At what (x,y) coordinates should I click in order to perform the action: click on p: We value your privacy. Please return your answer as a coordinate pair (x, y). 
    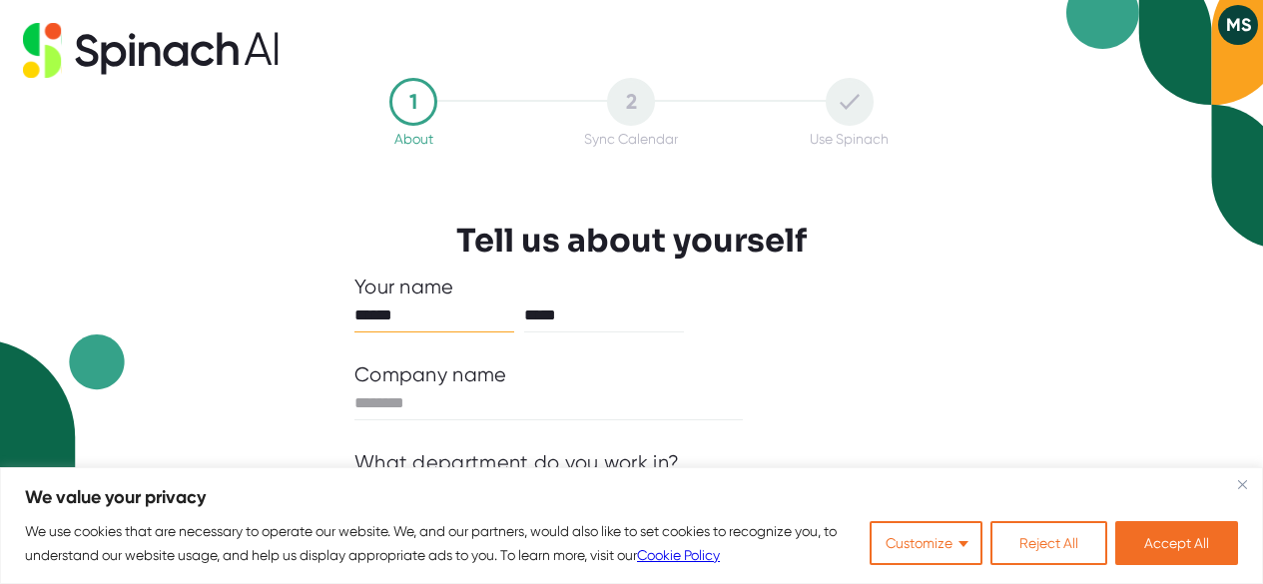
    Looking at the image, I should click on (631, 497).